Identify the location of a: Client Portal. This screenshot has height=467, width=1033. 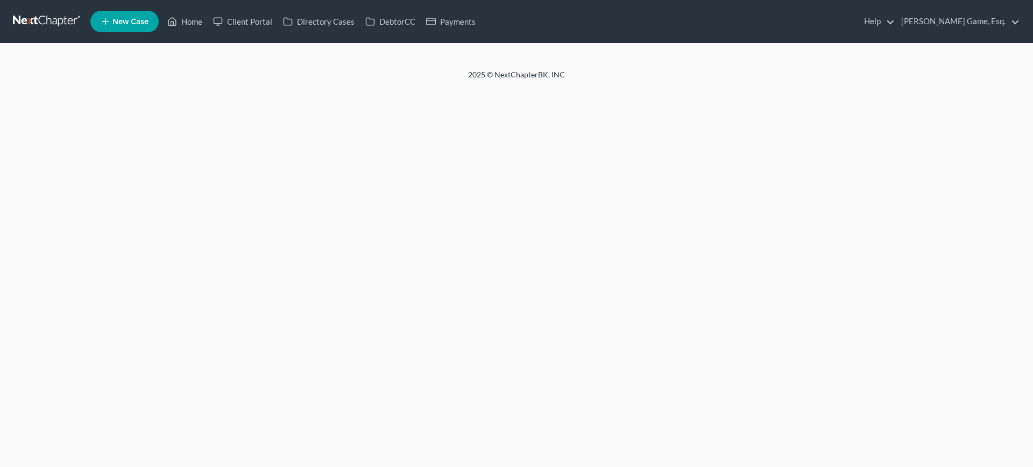
(243, 22).